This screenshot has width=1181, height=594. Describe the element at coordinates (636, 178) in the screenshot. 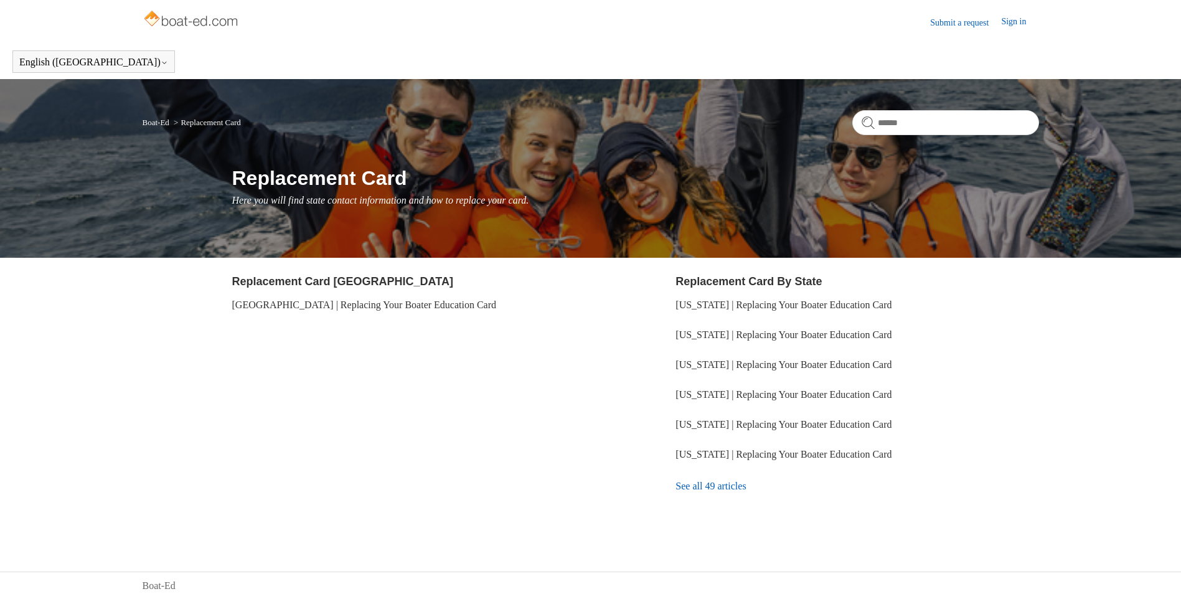

I see `h1: Replacement Card` at that location.